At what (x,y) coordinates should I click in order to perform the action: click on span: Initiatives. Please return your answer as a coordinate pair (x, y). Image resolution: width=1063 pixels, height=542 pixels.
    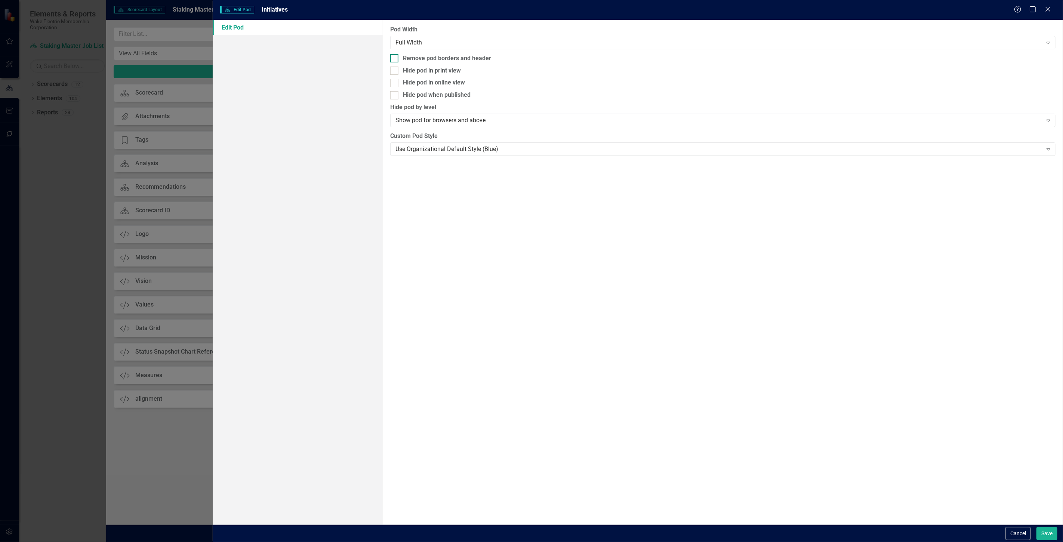
    Looking at the image, I should click on (275, 9).